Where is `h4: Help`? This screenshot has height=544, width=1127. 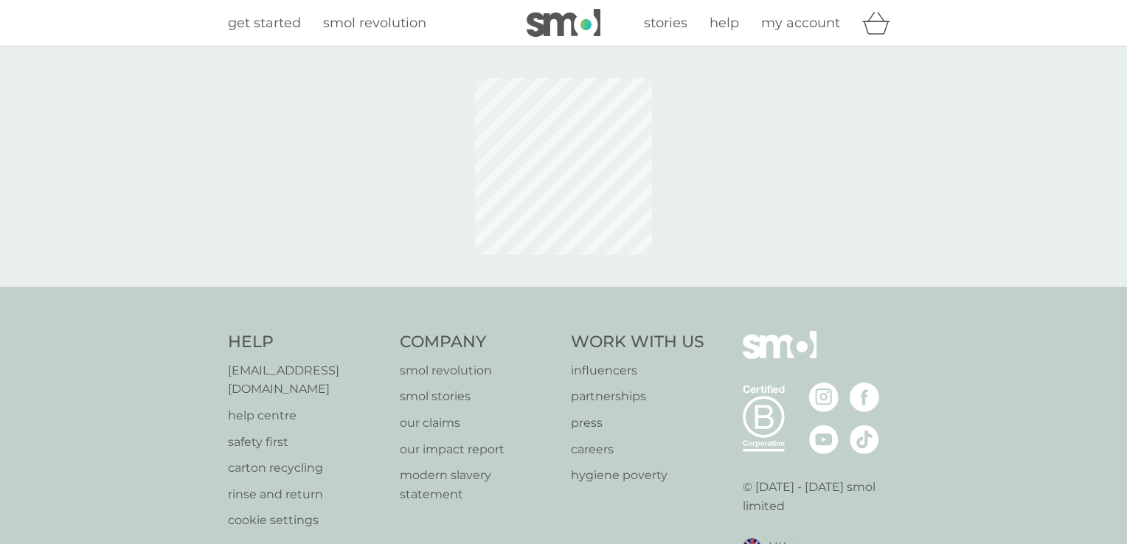 h4: Help is located at coordinates (306, 342).